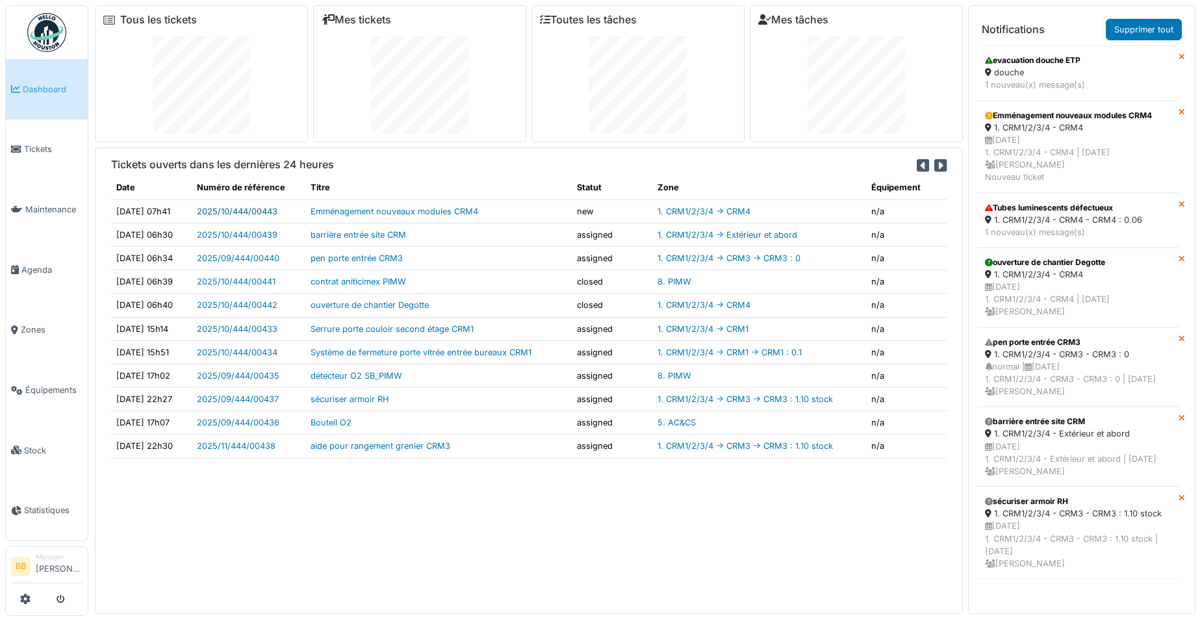 The height and width of the screenshot is (621, 1202). Describe the element at coordinates (612, 282) in the screenshot. I see `td: closed` at that location.